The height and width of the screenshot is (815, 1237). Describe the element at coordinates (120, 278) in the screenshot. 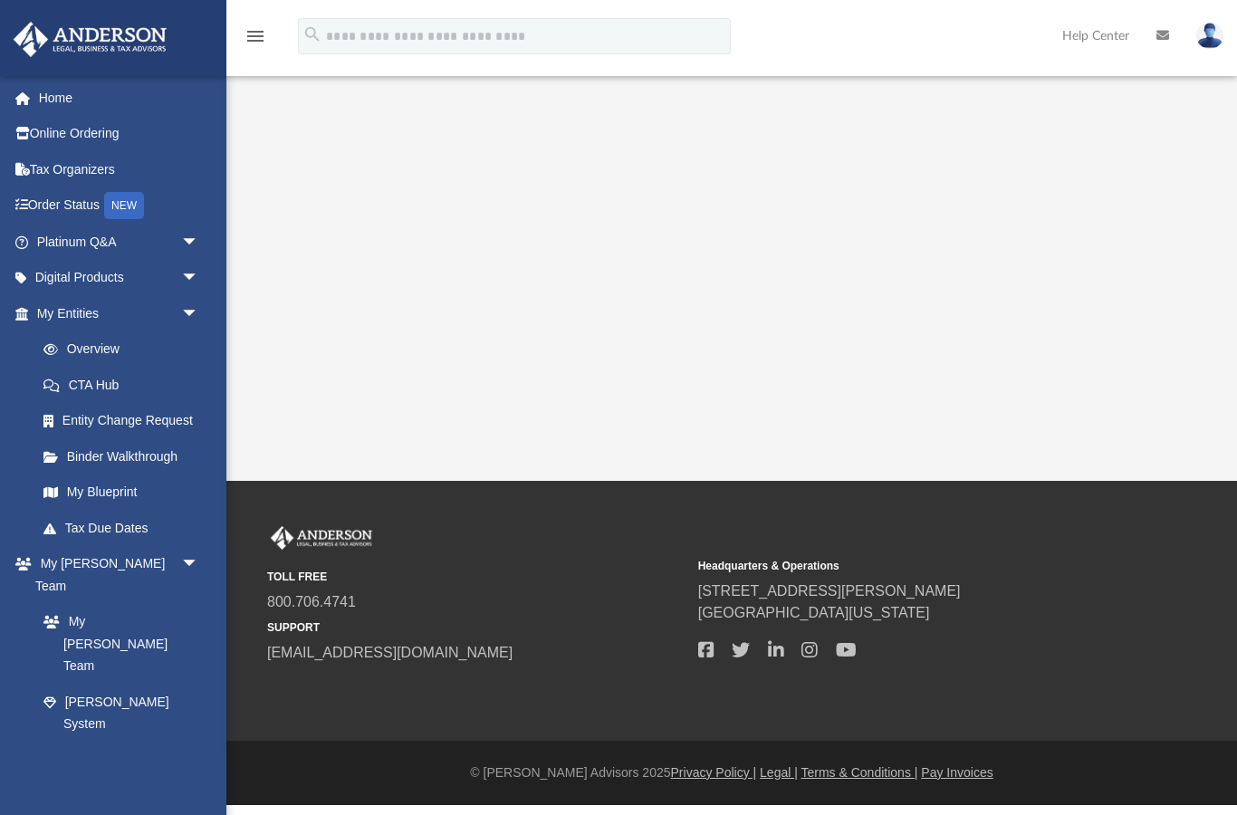

I see `a: Digital Productsarrow_drop_down` at that location.